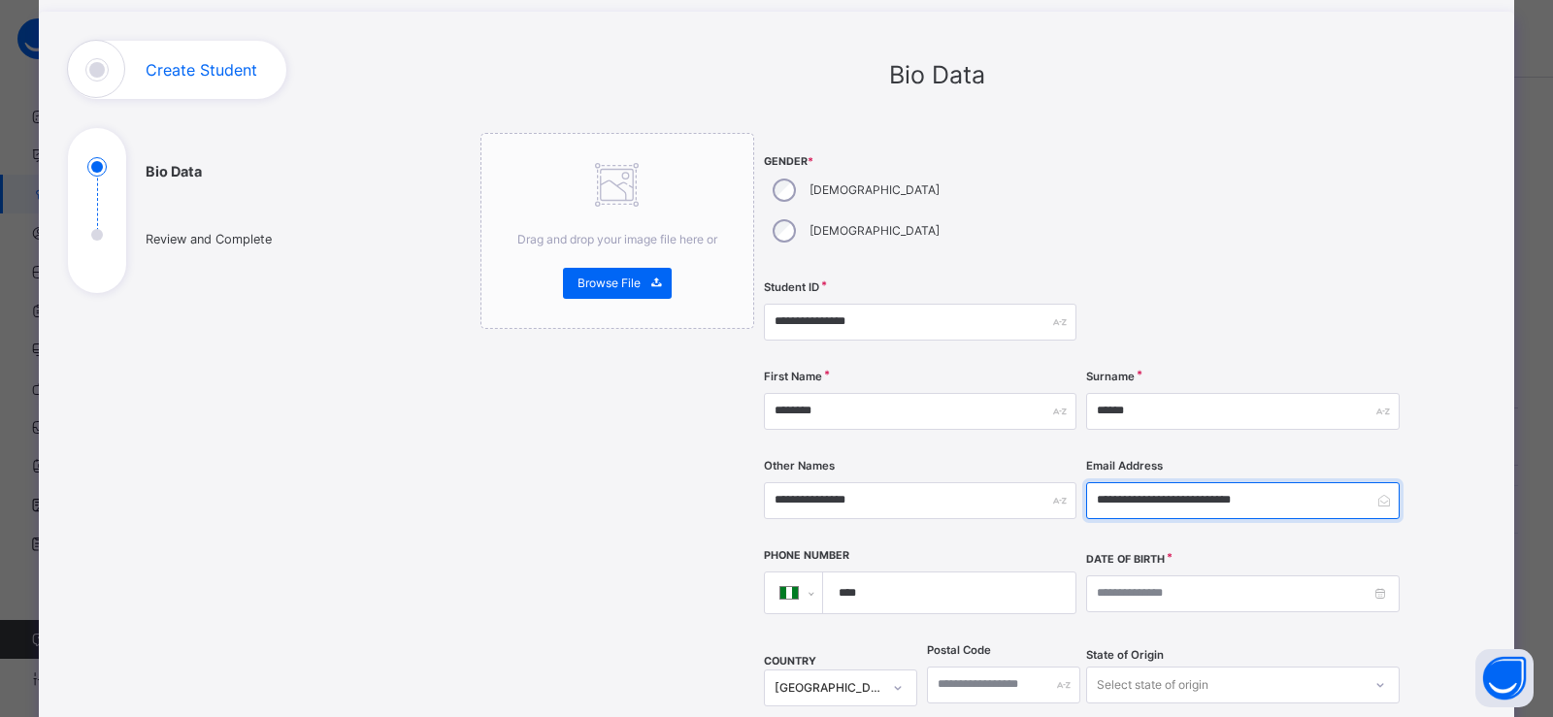 This screenshot has width=1553, height=717. Describe the element at coordinates (959, 650) in the screenshot. I see `label: Postal Code` at that location.